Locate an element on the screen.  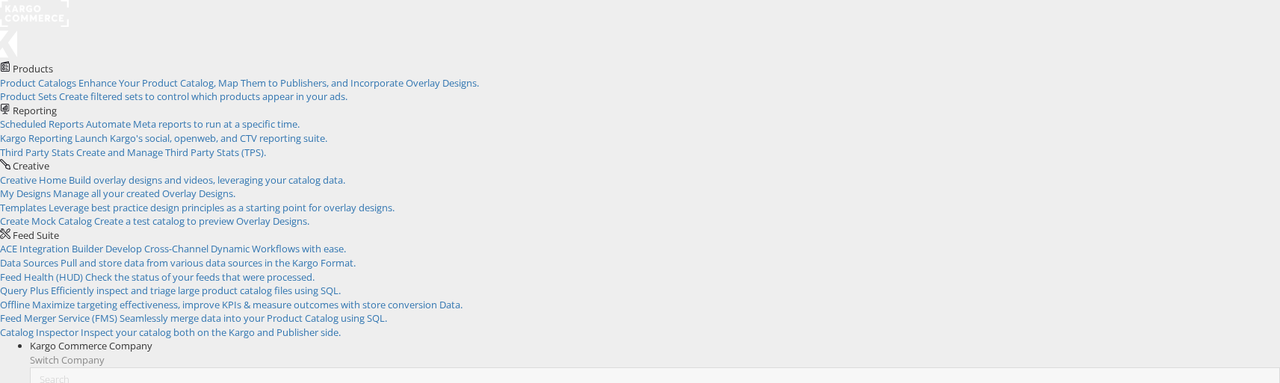
span: Inspect your catalog both on the Kargo and Publisher side. is located at coordinates (211, 332).